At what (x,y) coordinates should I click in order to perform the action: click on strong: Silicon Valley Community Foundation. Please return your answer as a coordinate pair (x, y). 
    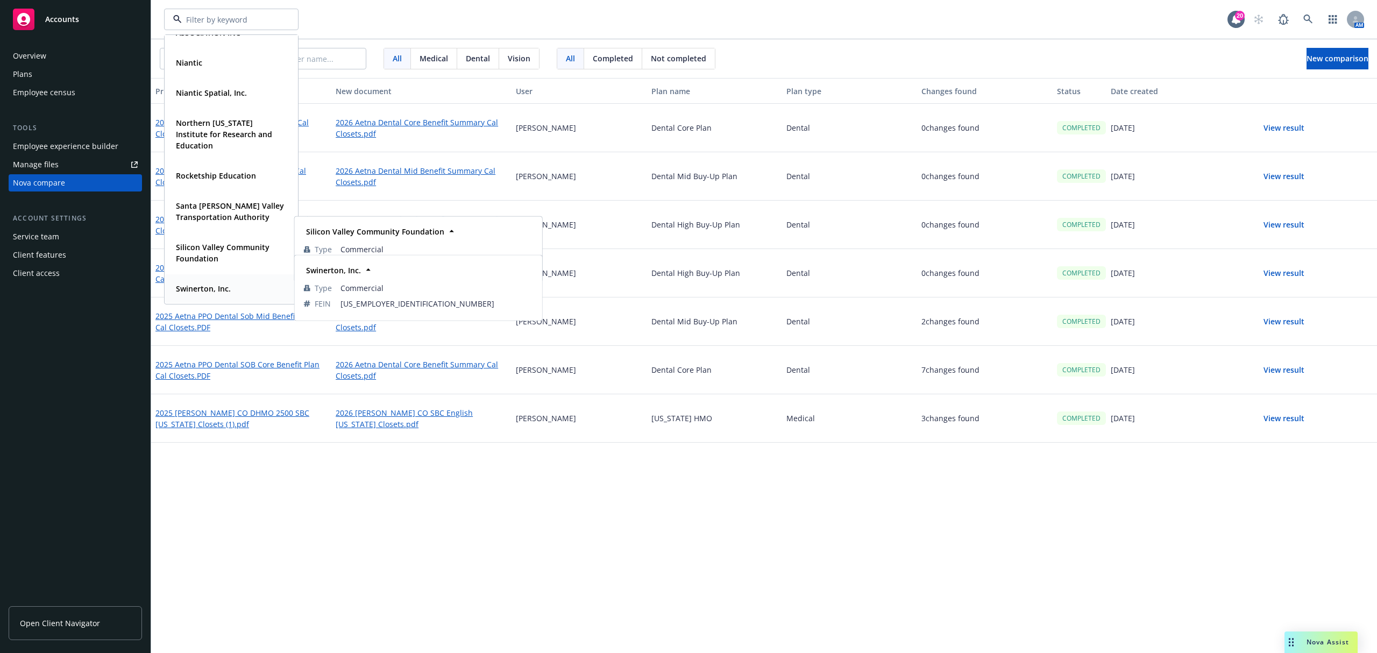
    Looking at the image, I should click on (375, 231).